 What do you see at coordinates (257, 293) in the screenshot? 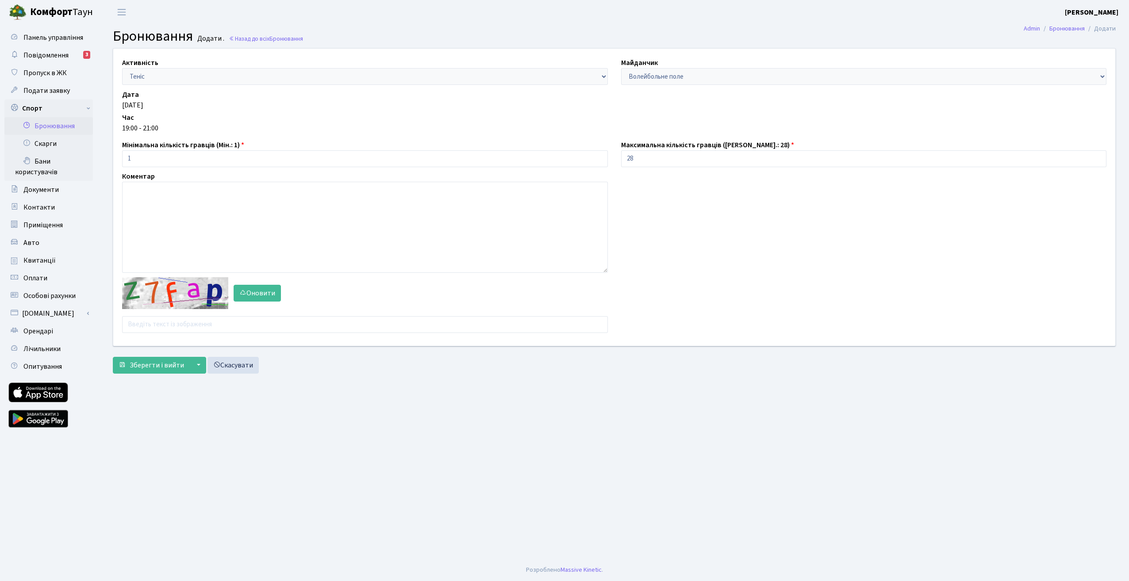
I see `button: Оновити` at bounding box center [257, 293].